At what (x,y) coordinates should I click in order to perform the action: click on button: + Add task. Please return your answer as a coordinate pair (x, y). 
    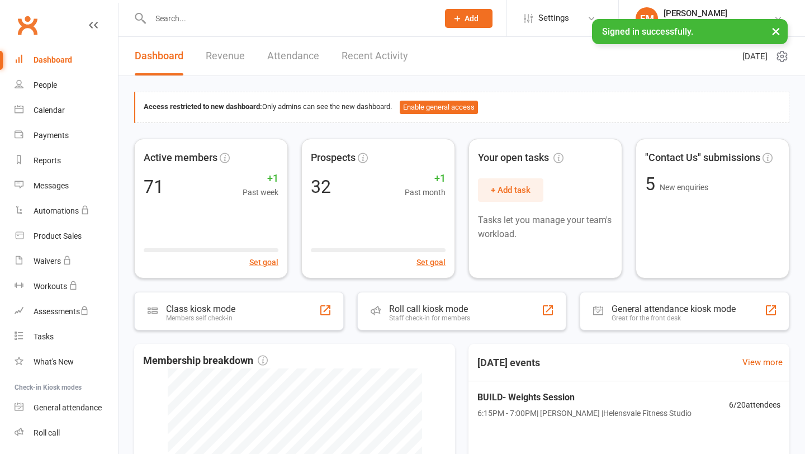
    Looking at the image, I should click on (511, 190).